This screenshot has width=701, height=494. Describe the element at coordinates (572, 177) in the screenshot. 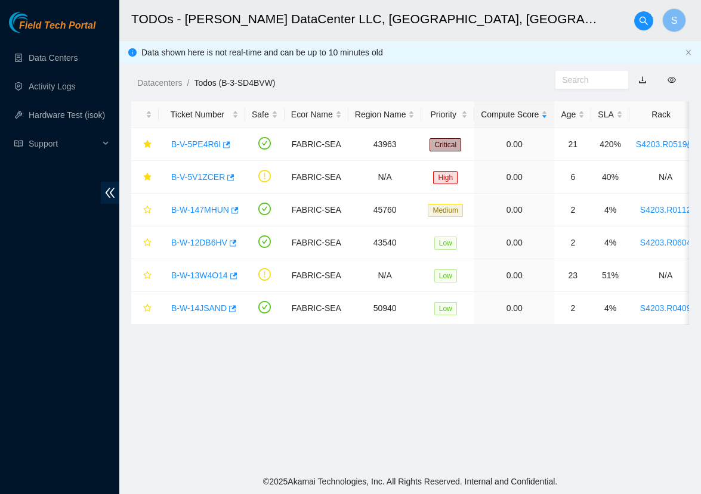

I see `td: 6` at that location.